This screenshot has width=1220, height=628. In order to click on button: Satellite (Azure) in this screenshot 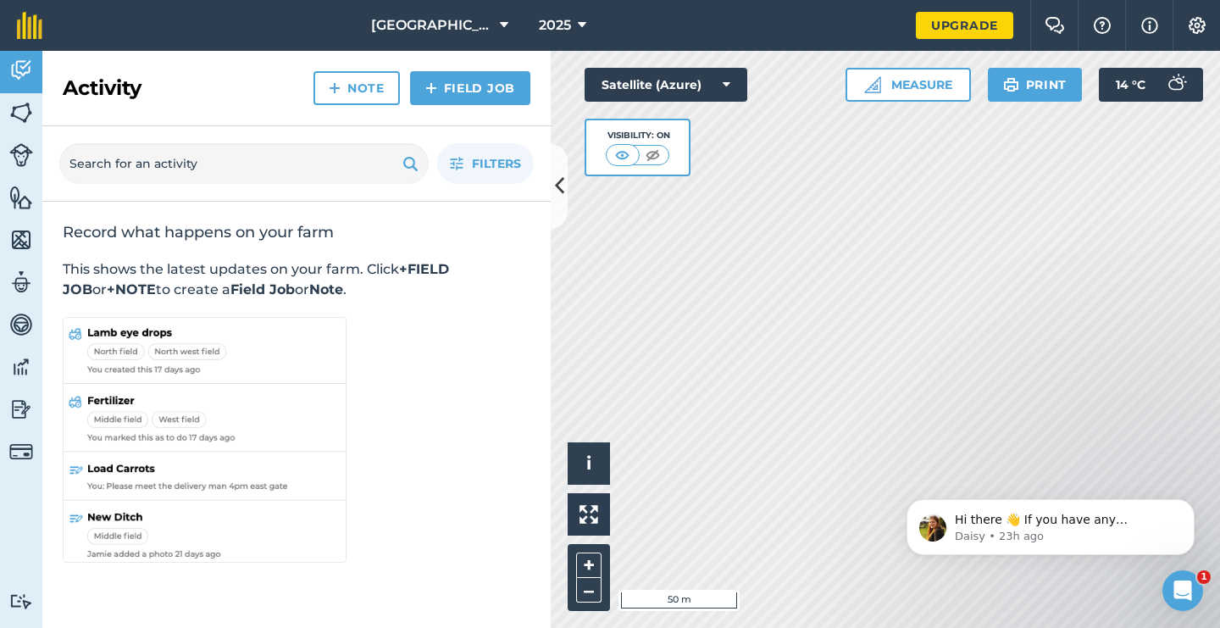, I will do `click(666, 85)`.